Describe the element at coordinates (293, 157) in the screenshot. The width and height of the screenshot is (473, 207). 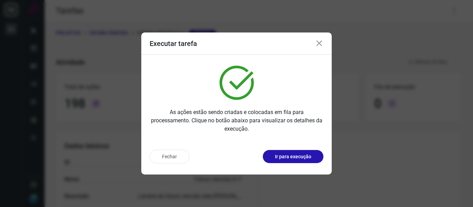
I see `button: Ir para execução` at that location.